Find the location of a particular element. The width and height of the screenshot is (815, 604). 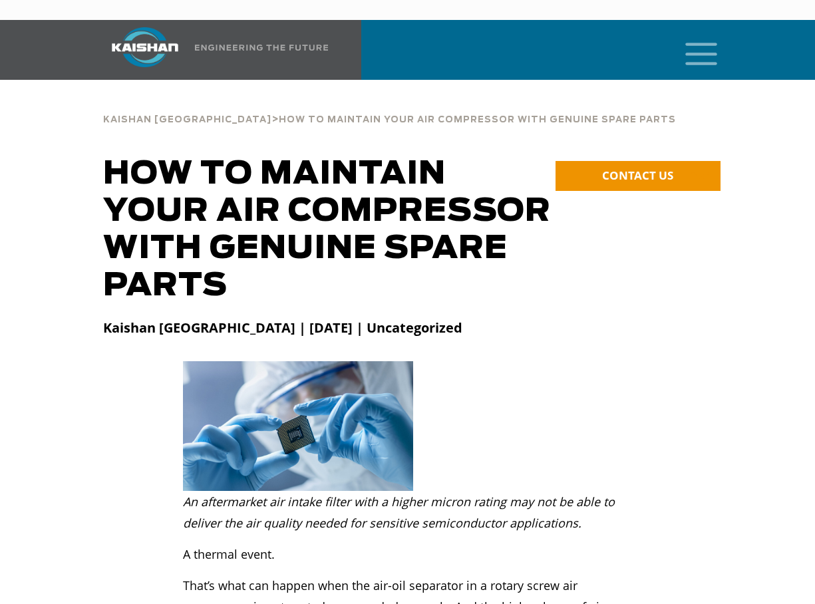

em: An aftermarket air intake filter with a higher micron rating may not be able to deliver the air q... is located at coordinates (399, 512).